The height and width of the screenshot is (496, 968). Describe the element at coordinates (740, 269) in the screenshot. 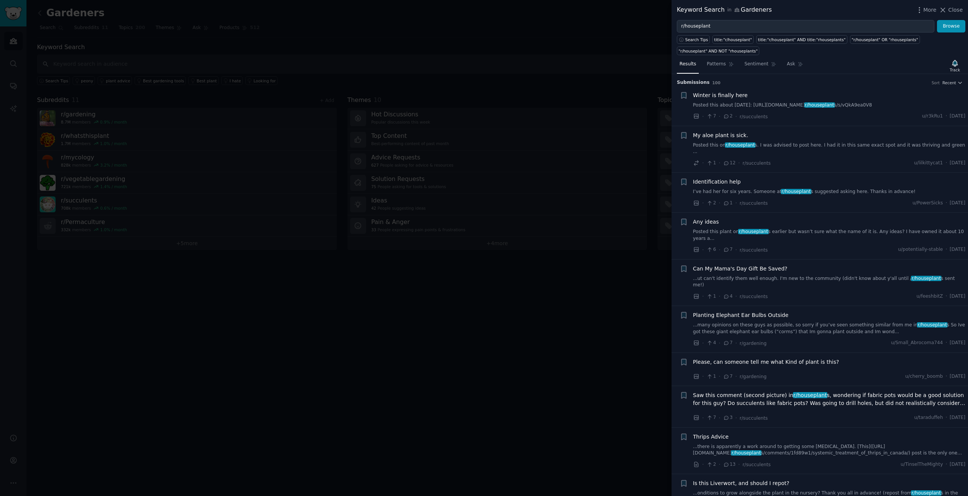

I see `span: Can My Mama's Day Gift Be Saved?` at that location.